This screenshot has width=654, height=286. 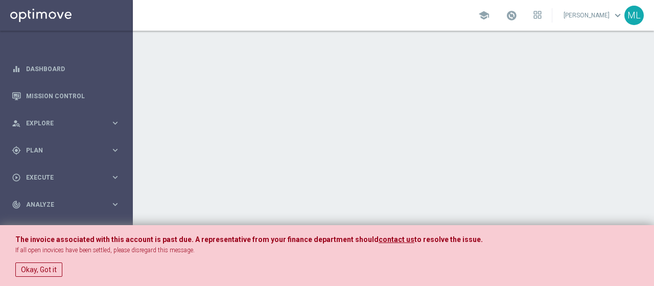 What do you see at coordinates (197, 239) in the screenshot?
I see `span: The invoice associated with this account is past due. A representative from your finance departme...` at bounding box center [197, 239].